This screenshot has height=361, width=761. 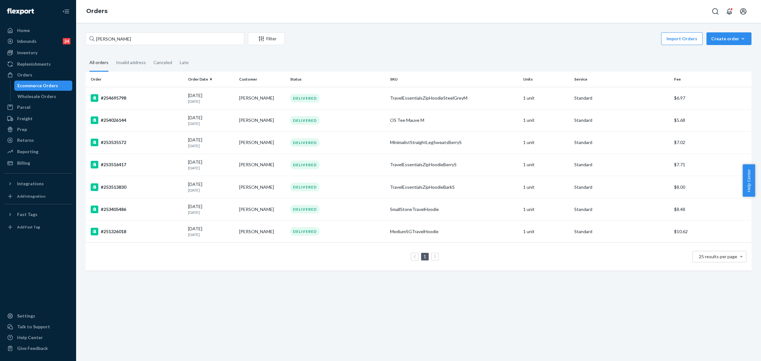 I want to click on div: Filter, so click(x=266, y=39).